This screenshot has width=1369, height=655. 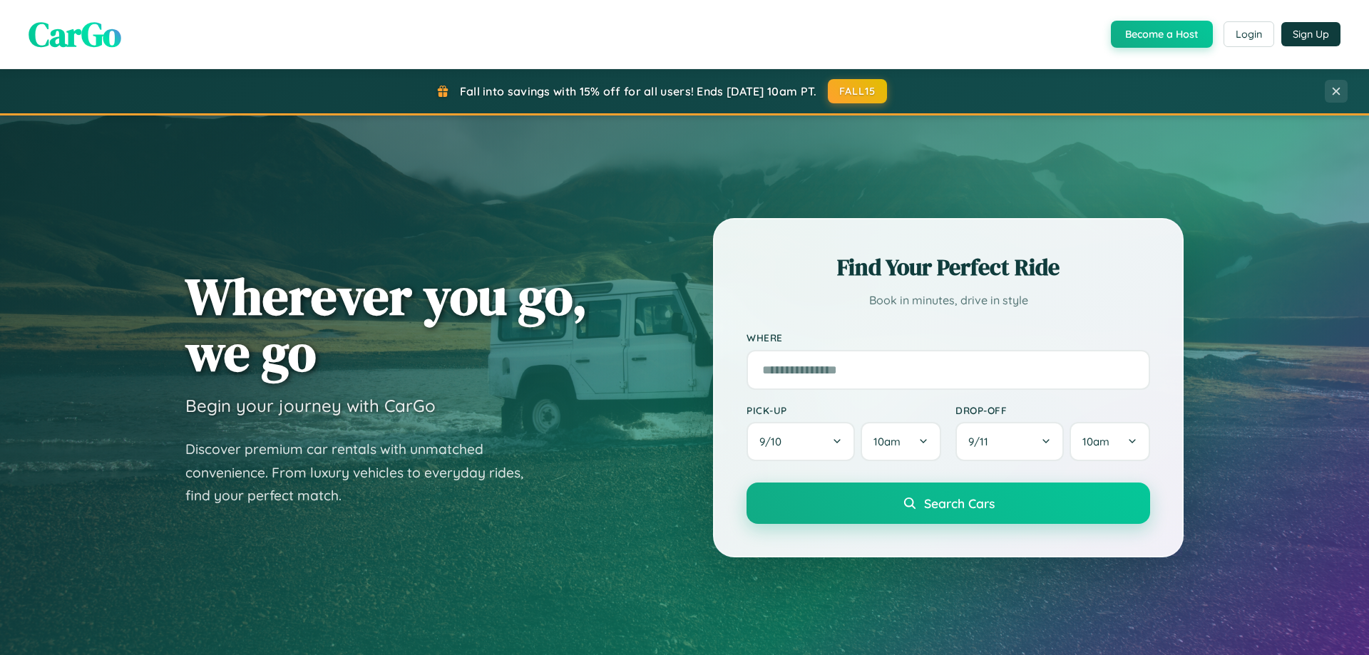 I want to click on span: Search Cars, so click(x=959, y=503).